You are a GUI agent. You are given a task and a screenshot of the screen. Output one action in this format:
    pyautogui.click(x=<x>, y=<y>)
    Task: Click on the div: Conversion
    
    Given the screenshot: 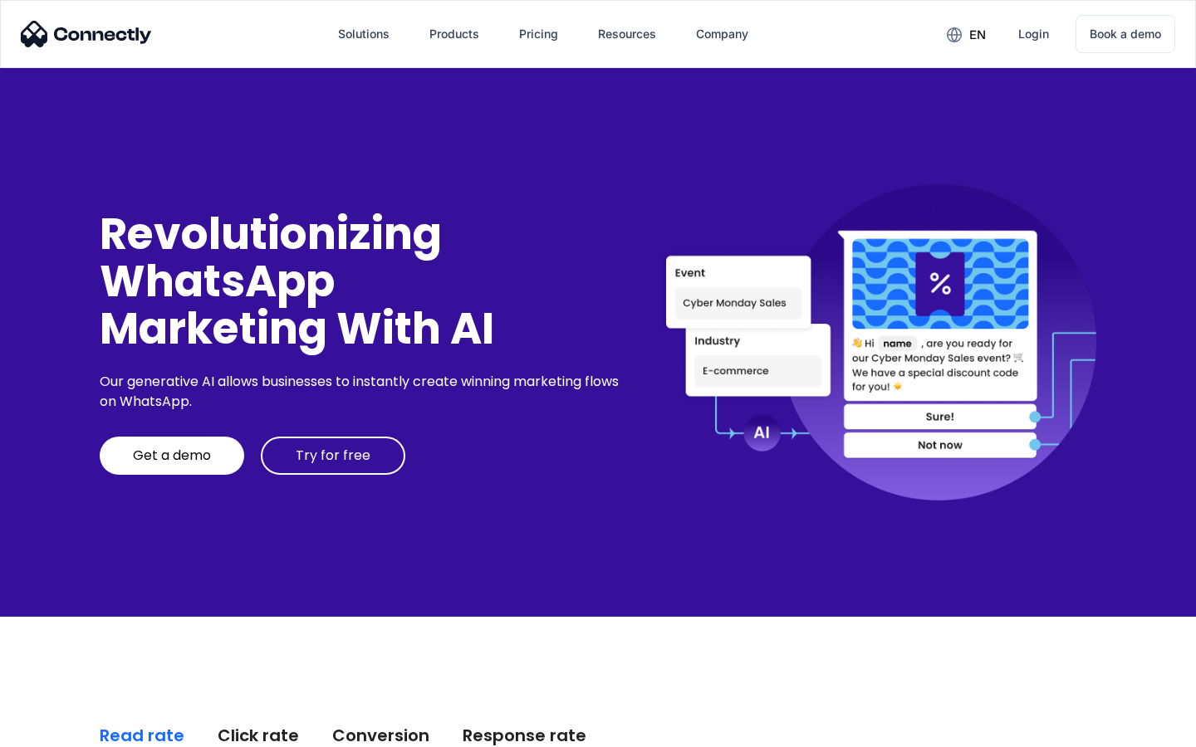 What is the action you would take?
    pyautogui.click(x=380, y=736)
    